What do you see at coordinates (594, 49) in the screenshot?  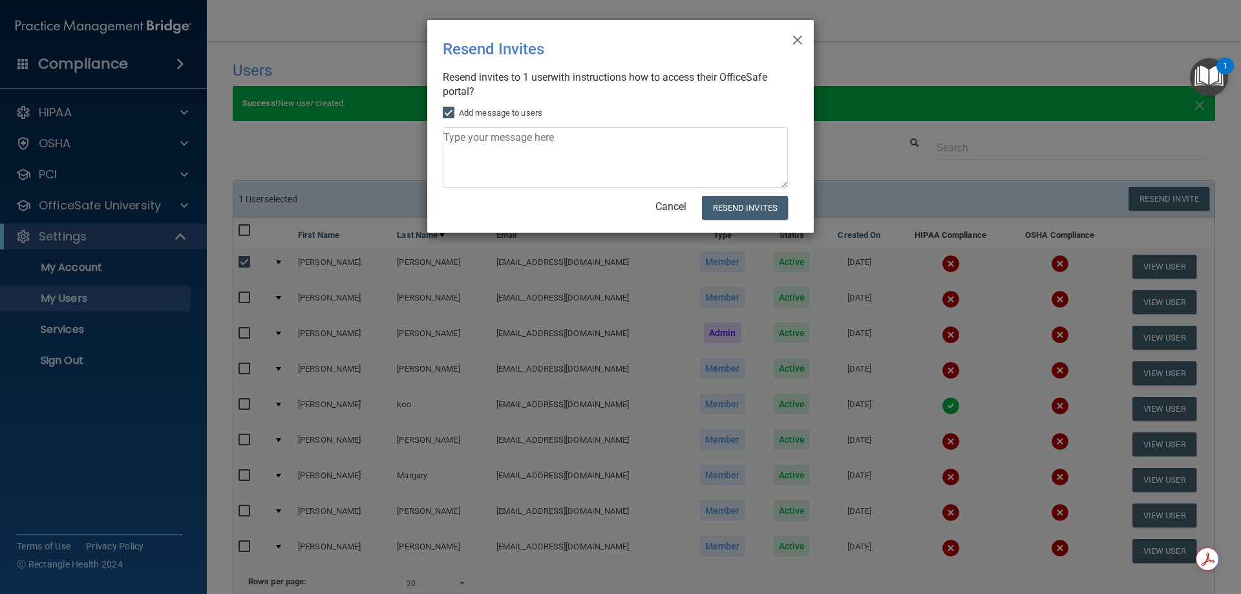 I see `div: Resend Invites` at bounding box center [594, 49].